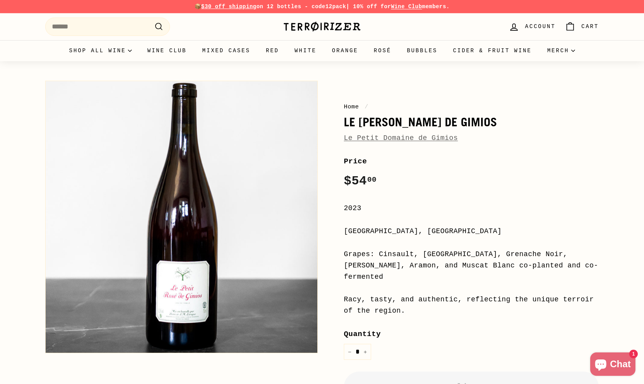 The width and height of the screenshot is (644, 384). Describe the element at coordinates (471, 305) in the screenshot. I see `div: Racy, tasty, and authentic, reflecting the unique terroir of the region.` at that location.